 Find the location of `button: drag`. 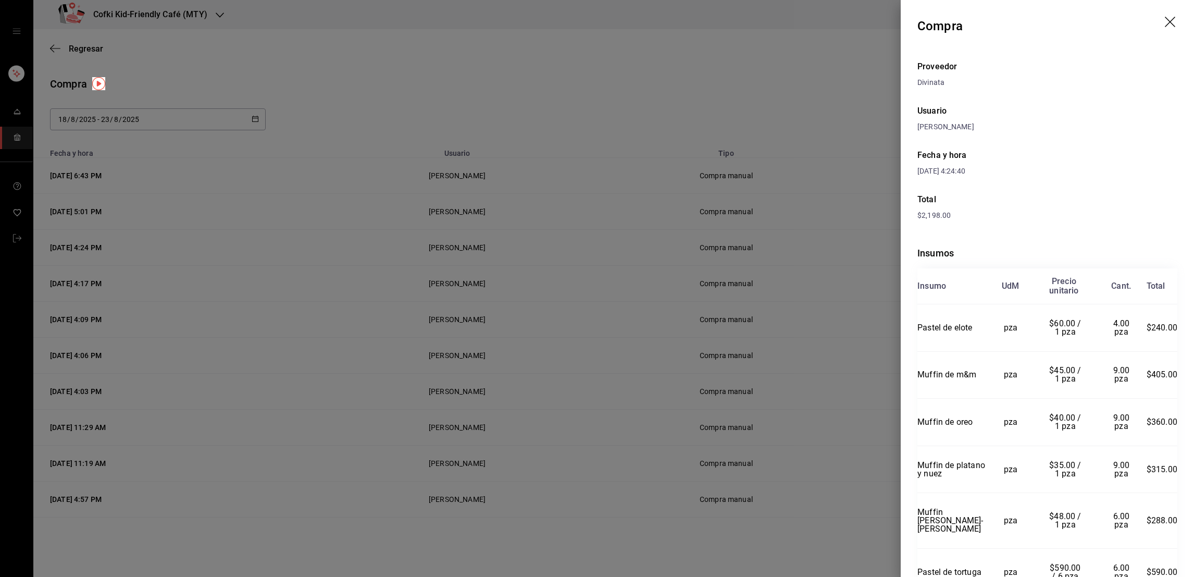

button: drag is located at coordinates (1171, 23).